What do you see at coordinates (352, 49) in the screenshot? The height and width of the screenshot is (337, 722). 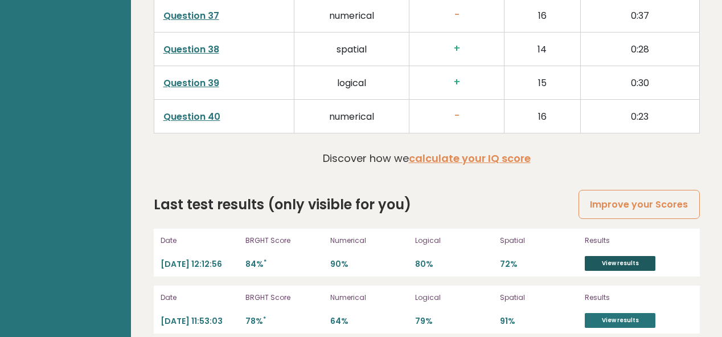 I see `td: spatial` at bounding box center [352, 49].